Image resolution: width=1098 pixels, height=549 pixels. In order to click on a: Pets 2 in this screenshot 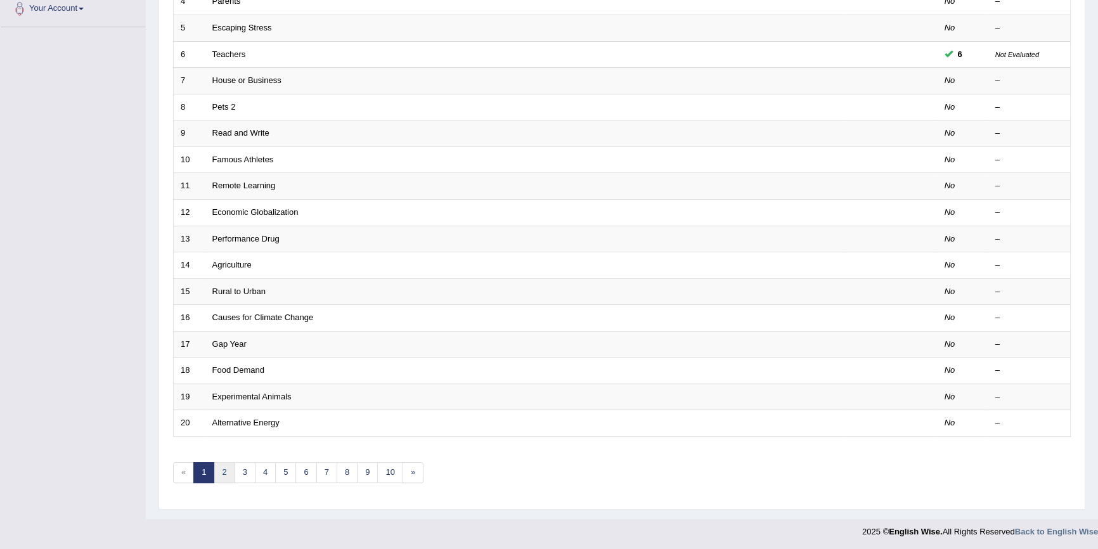, I will do `click(224, 107)`.